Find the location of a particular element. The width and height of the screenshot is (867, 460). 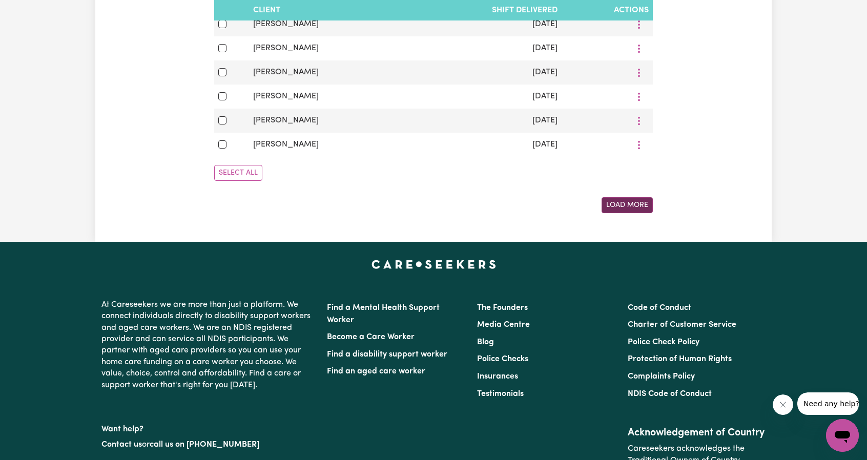

h2: Acknowledgement of Country is located at coordinates (696, 433).